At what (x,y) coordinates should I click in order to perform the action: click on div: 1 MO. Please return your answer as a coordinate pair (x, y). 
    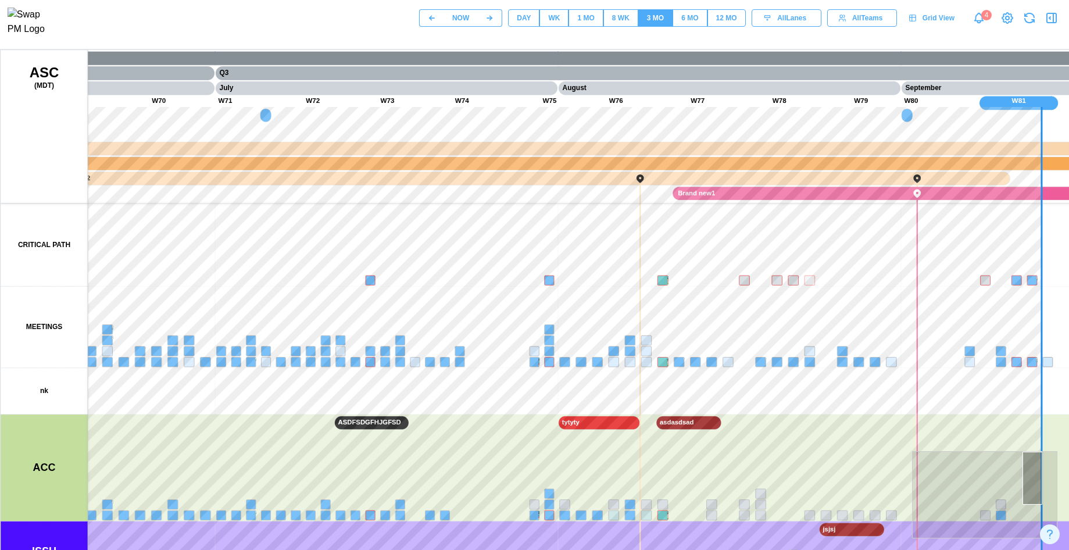
    Looking at the image, I should click on (586, 18).